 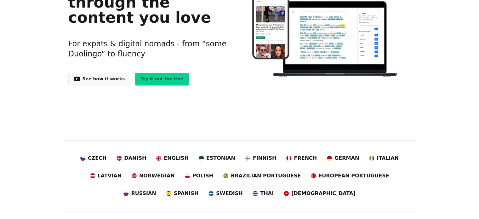 I want to click on a: Polish, so click(x=199, y=176).